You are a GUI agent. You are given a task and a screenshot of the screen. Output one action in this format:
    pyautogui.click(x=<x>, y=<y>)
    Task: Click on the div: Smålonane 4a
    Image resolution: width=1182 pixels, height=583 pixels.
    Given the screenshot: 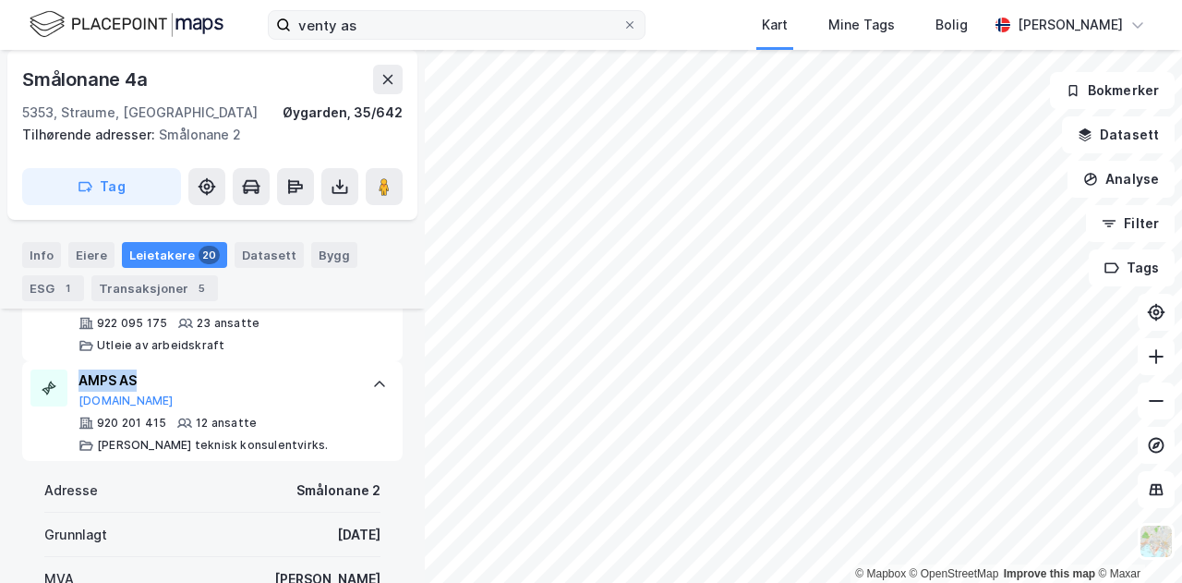 What is the action you would take?
    pyautogui.click(x=87, y=79)
    